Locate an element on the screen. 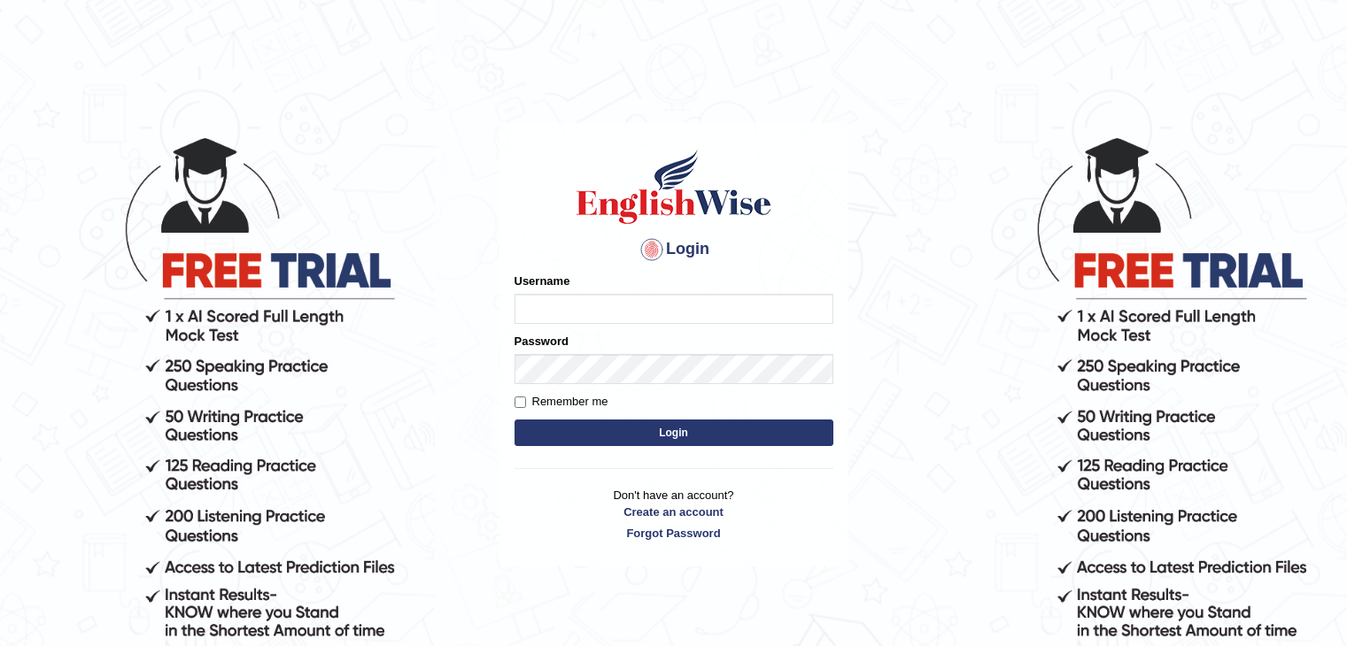  button: Login is located at coordinates (674, 433).